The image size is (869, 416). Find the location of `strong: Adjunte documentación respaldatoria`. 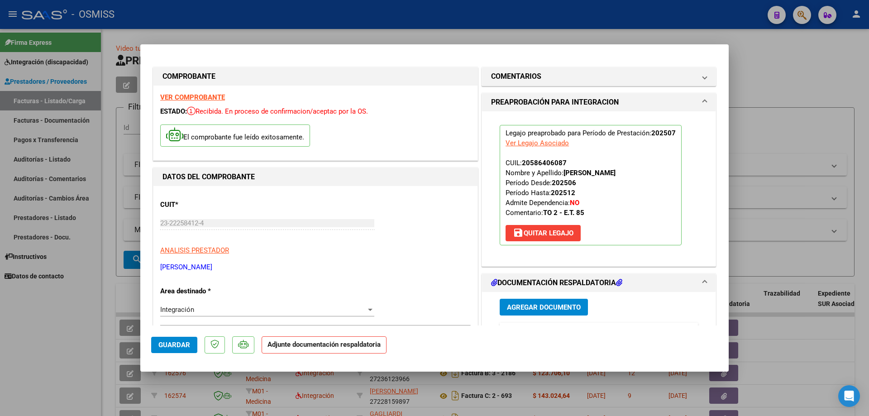

strong: Adjunte documentación respaldatoria is located at coordinates (324, 344).